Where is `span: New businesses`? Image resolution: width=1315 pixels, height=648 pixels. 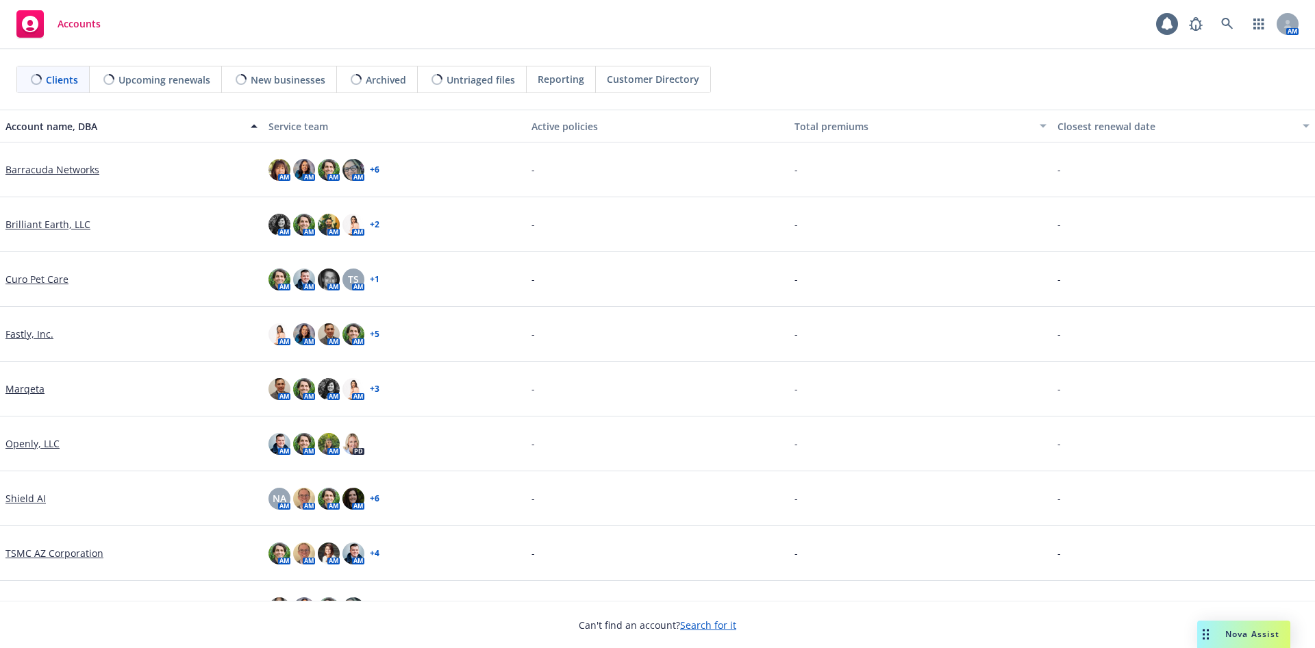
span: New businesses is located at coordinates (288, 79).